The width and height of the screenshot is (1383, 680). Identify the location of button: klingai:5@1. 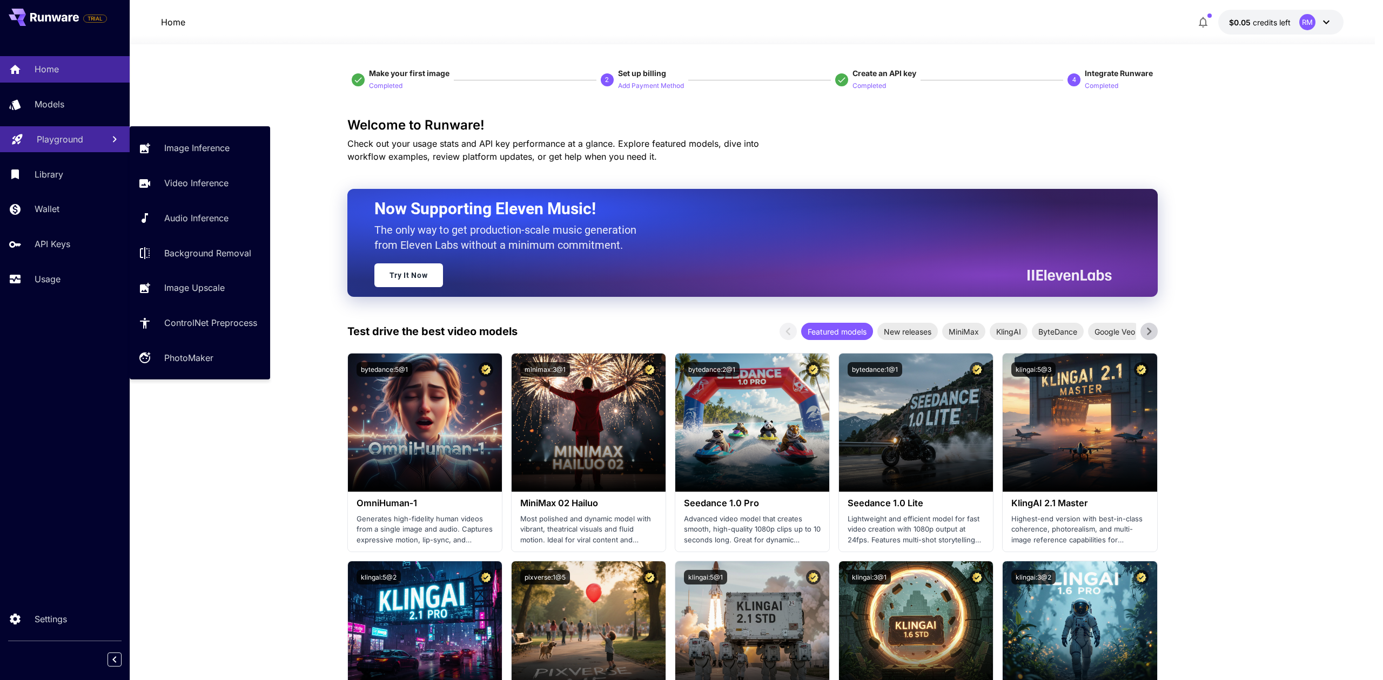
(705, 577).